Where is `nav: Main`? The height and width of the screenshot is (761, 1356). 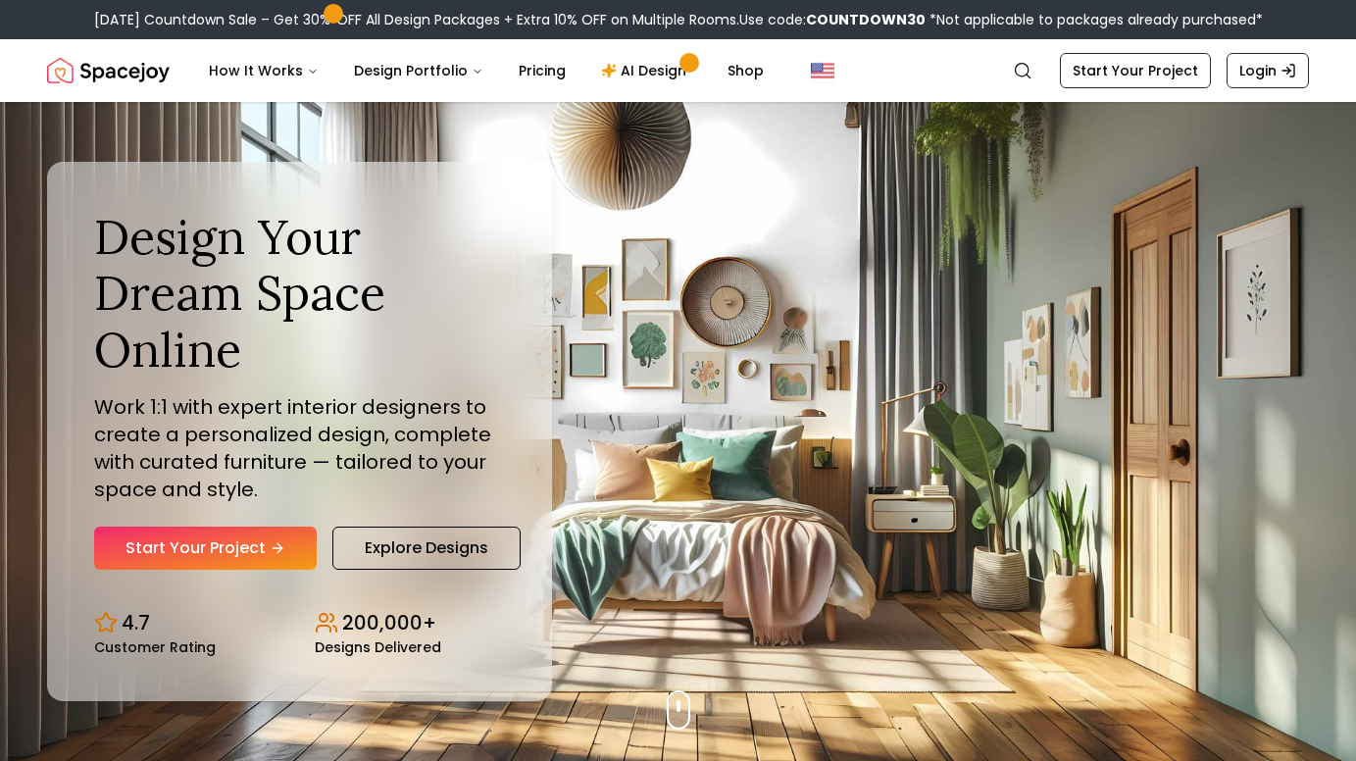
nav: Main is located at coordinates (486, 71).